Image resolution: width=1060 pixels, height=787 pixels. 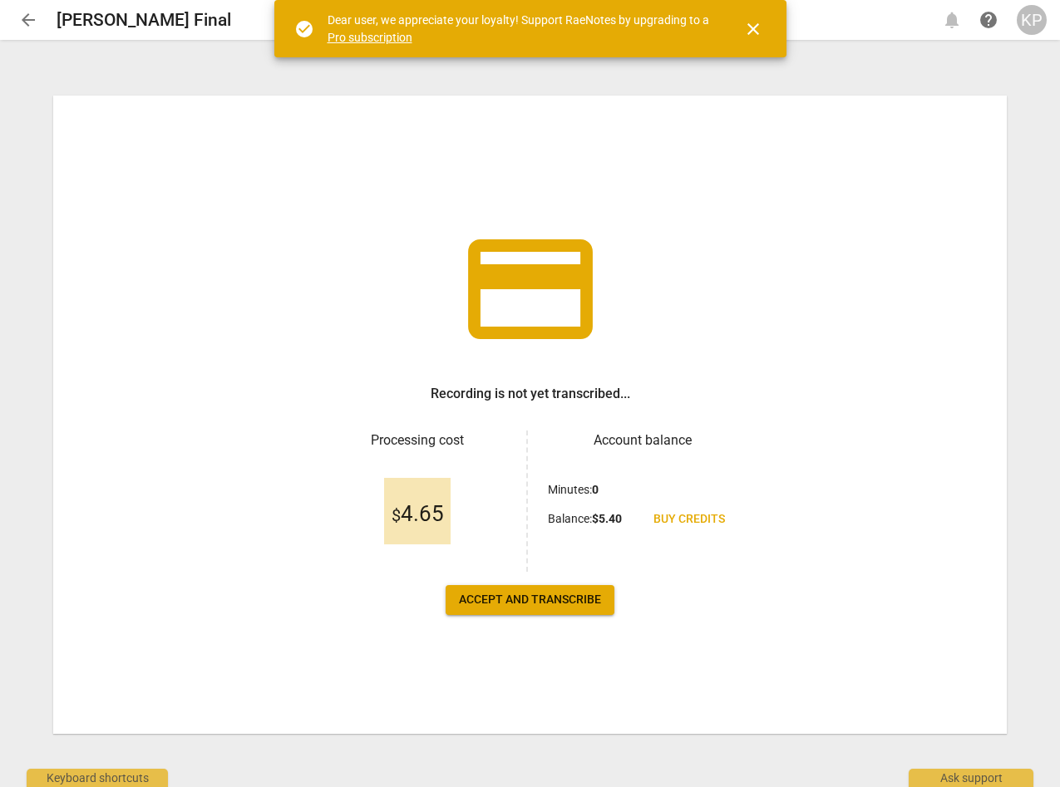 What do you see at coordinates (642, 441) in the screenshot?
I see `h3: Account balance` at bounding box center [642, 441].